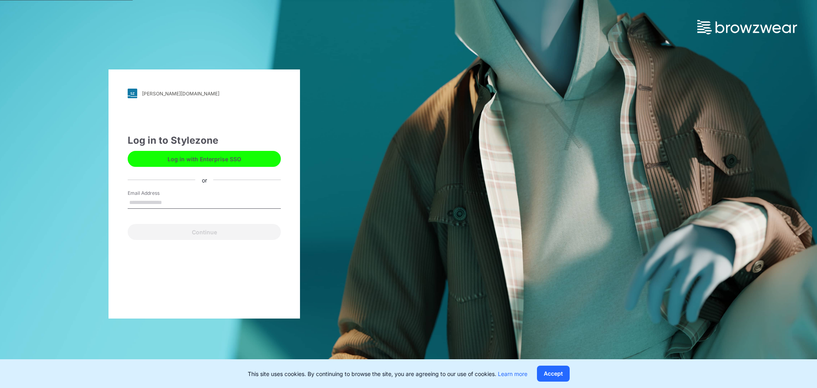 Image resolution: width=817 pixels, height=388 pixels. I want to click on img: browzwear-logo.73288ffb.svg, so click(748, 27).